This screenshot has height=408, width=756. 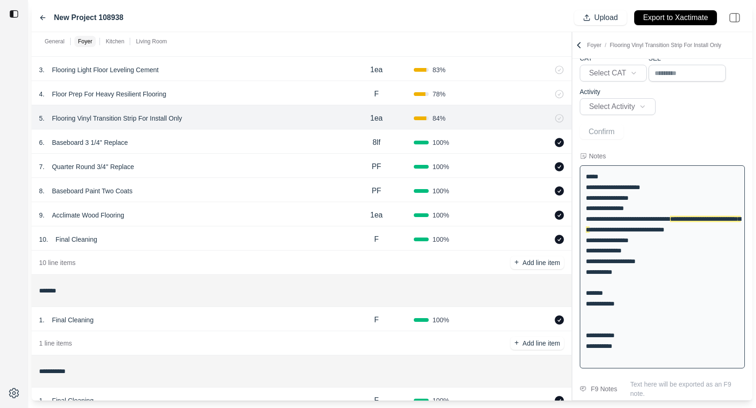 I want to click on p: Export to Xactimate, so click(x=676, y=18).